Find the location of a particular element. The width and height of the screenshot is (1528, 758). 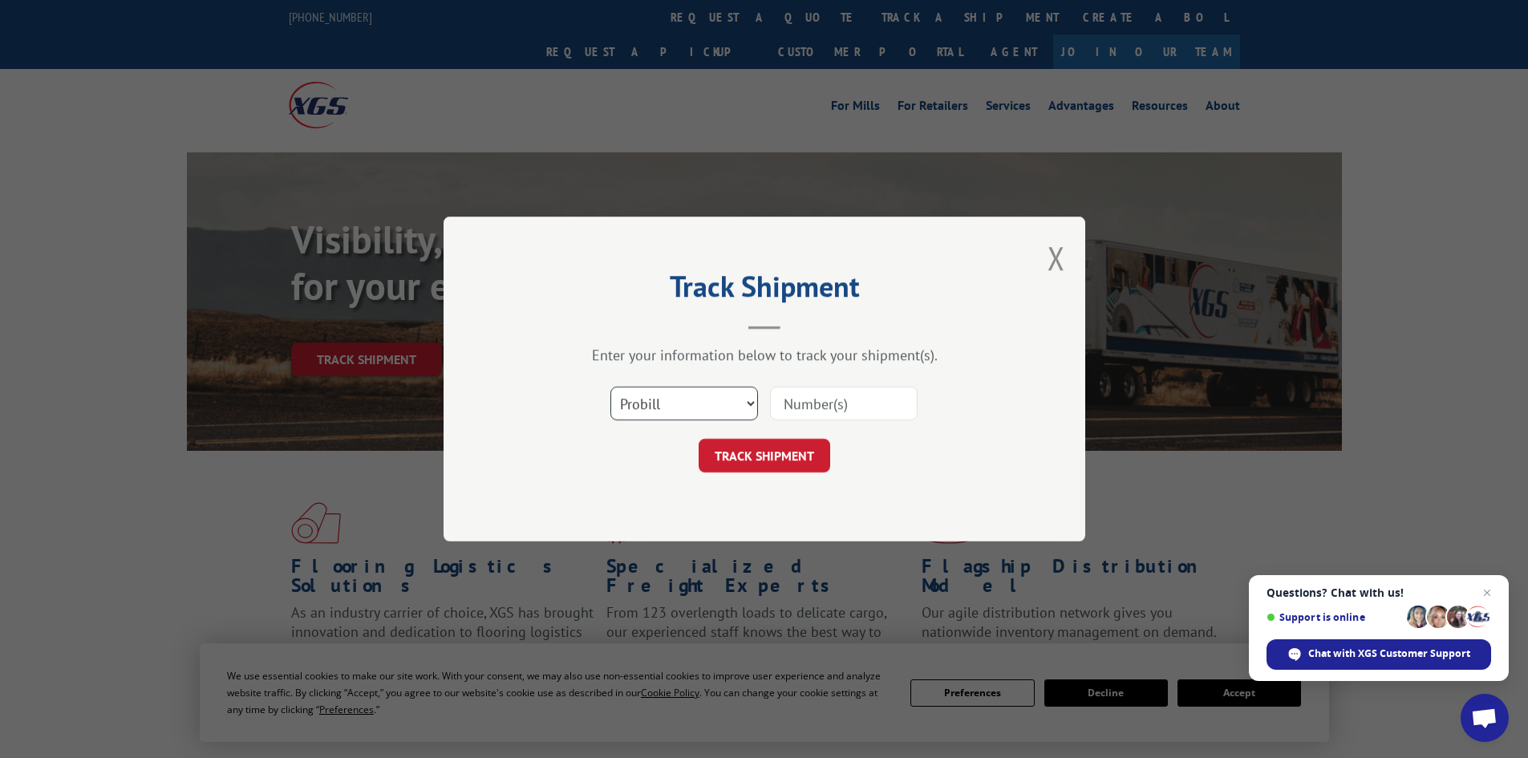

h2: Track Shipment is located at coordinates (765, 290).